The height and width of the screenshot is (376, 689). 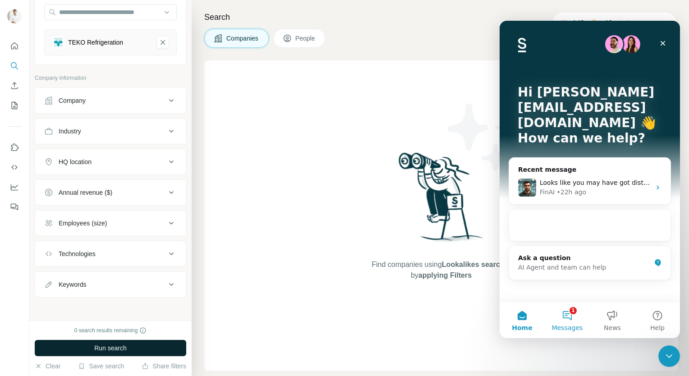 I want to click on div: Profile image for FinAILooks like you may have got distracted - no worries! I'll close the conver..., so click(x=90, y=167).